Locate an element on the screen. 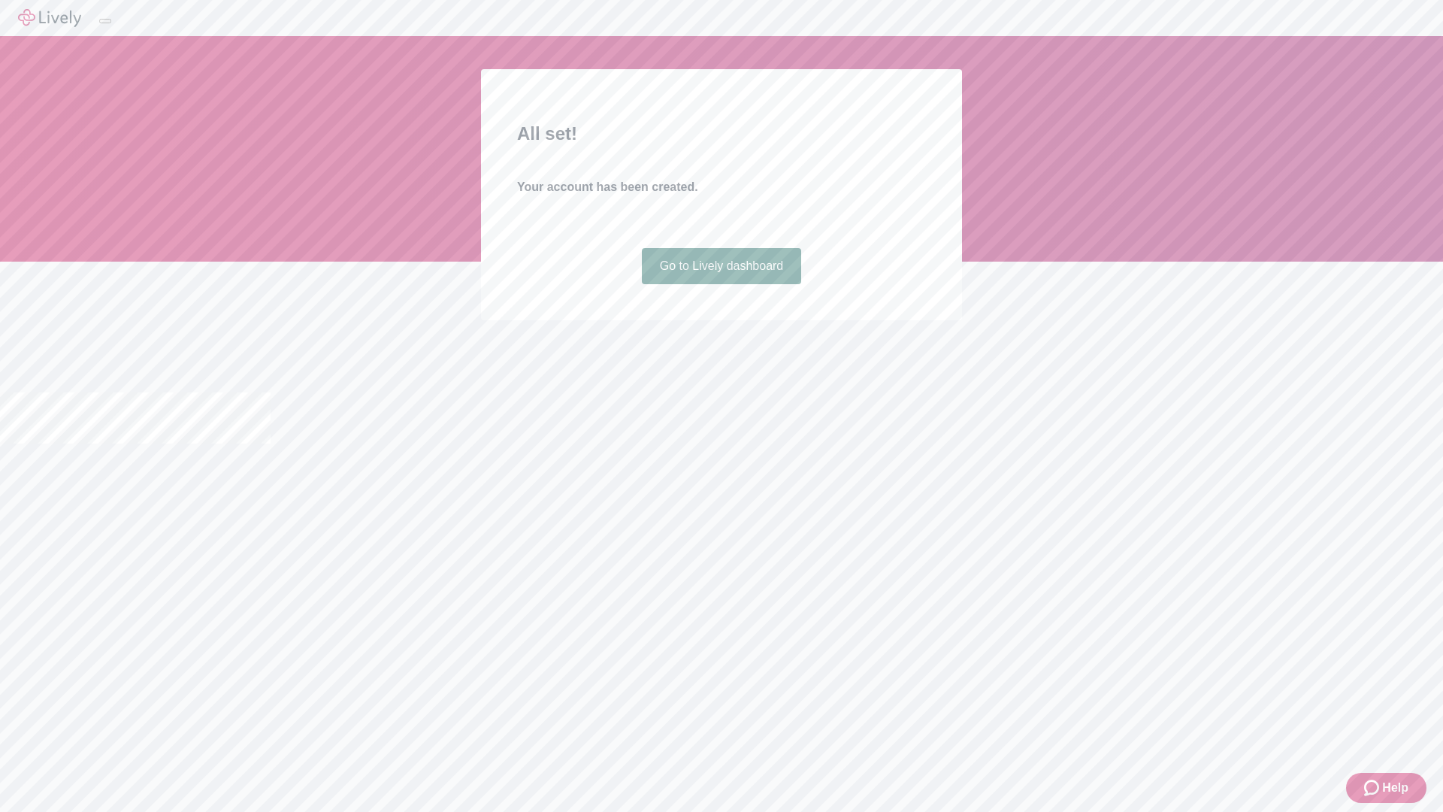 This screenshot has height=812, width=1443. span: Help is located at coordinates (1395, 787).